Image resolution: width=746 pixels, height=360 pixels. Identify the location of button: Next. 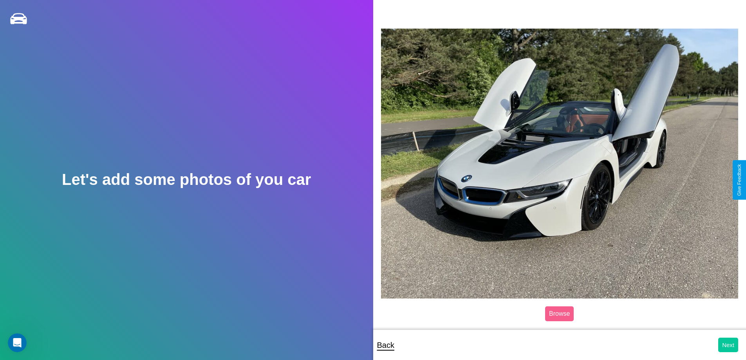
(728, 345).